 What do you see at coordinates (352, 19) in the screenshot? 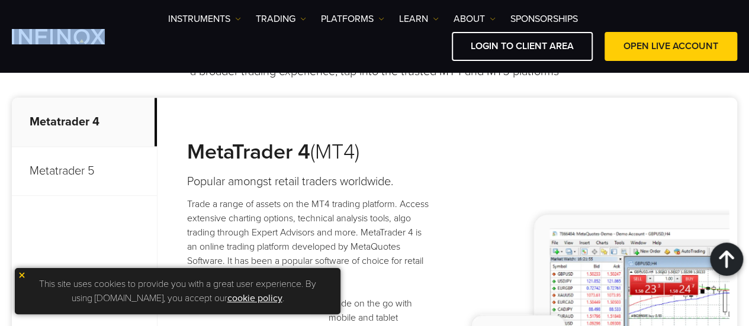
I see `a: PLATFORMS` at bounding box center [352, 19].